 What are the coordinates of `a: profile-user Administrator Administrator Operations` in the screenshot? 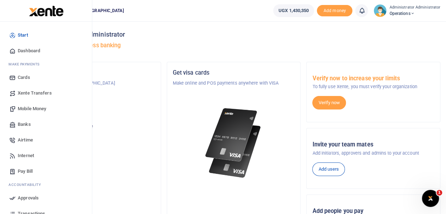 It's located at (407, 11).